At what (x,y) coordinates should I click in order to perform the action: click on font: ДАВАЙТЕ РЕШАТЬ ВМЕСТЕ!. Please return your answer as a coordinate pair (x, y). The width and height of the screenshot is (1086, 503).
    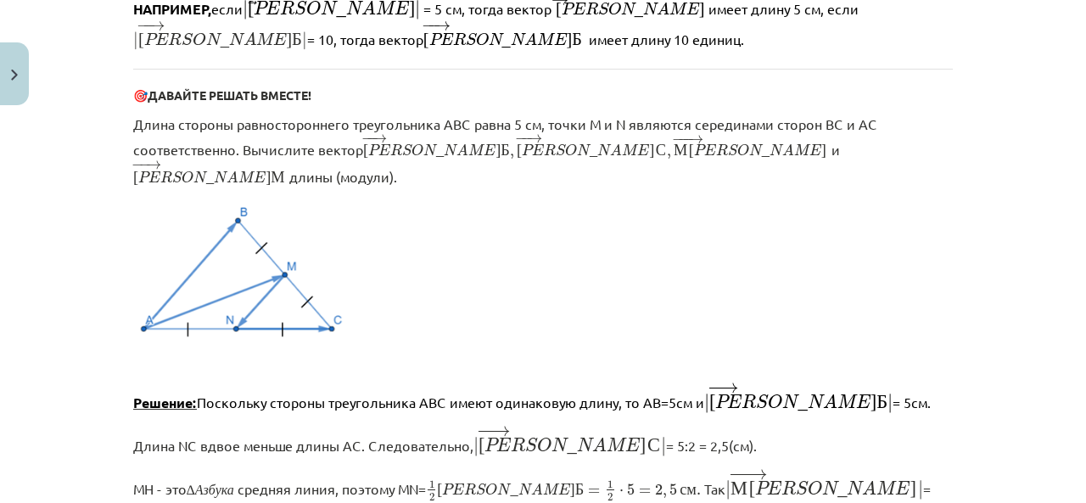
    Looking at the image, I should click on (229, 95).